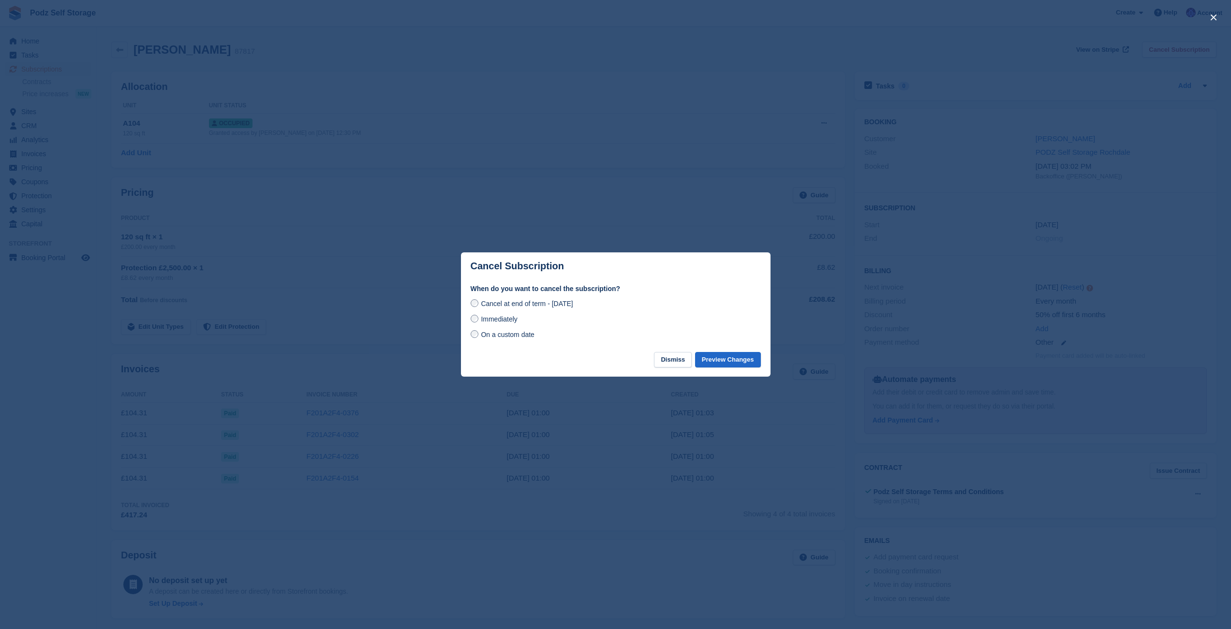  What do you see at coordinates (616, 289) in the screenshot?
I see `label: When do you want to cancel the subscription?` at bounding box center [616, 289].